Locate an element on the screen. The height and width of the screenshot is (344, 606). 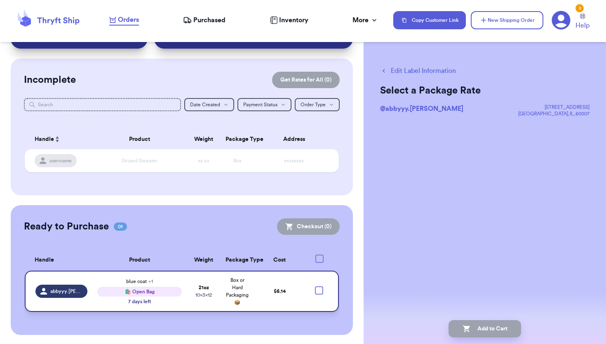
div: 3 is located at coordinates (580, 8).